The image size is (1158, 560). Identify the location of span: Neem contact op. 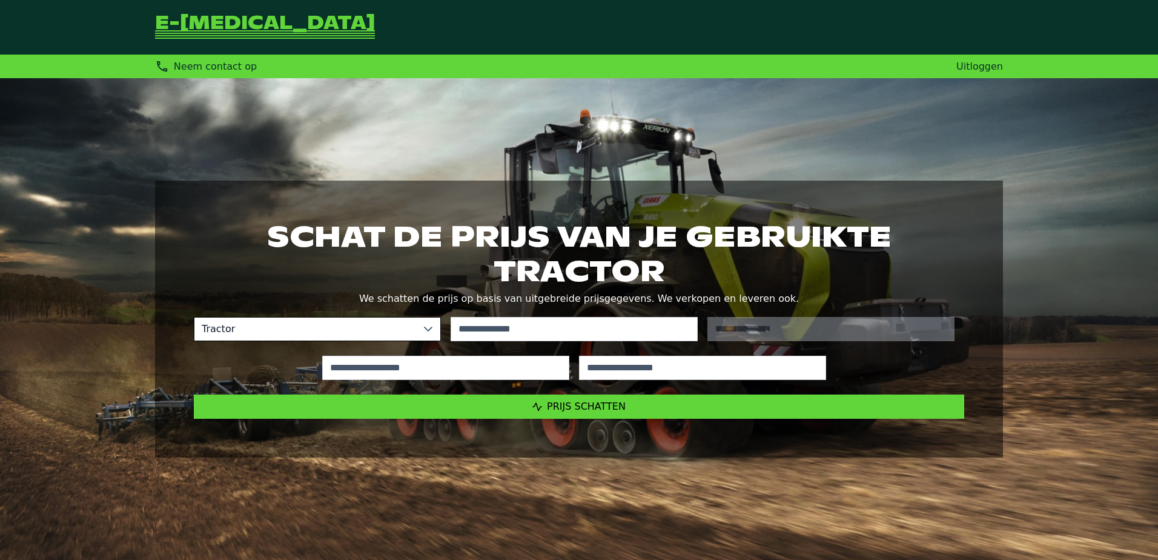
(215, 66).